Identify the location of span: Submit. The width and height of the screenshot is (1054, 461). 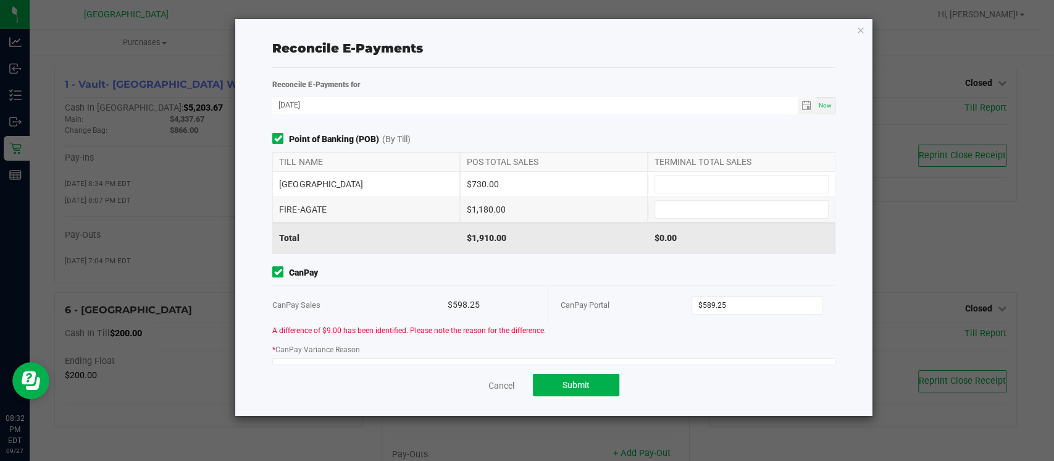
(576, 385).